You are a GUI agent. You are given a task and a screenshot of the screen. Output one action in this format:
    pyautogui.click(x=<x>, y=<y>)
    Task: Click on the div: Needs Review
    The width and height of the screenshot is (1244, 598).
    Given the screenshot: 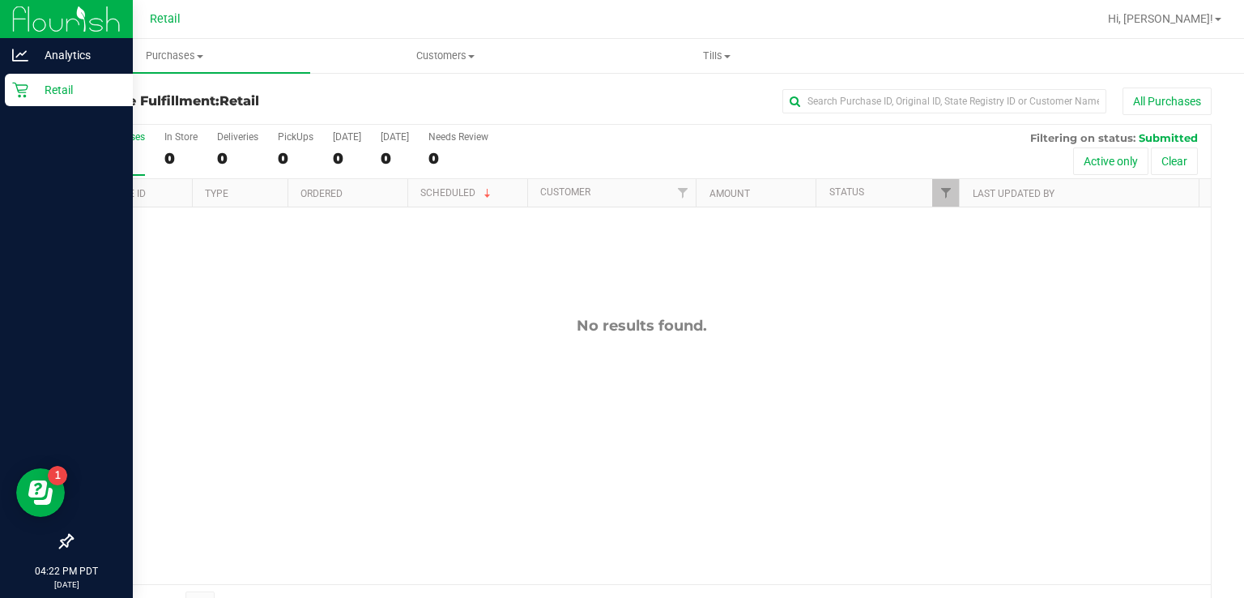 What is the action you would take?
    pyautogui.click(x=458, y=137)
    